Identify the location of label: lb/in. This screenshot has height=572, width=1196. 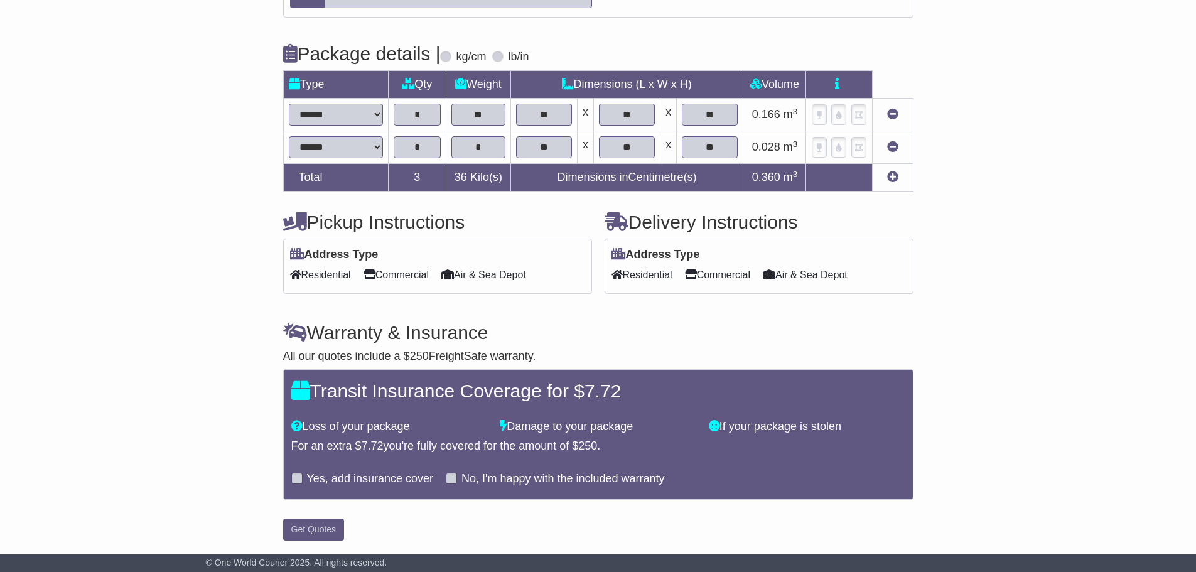
(518, 57).